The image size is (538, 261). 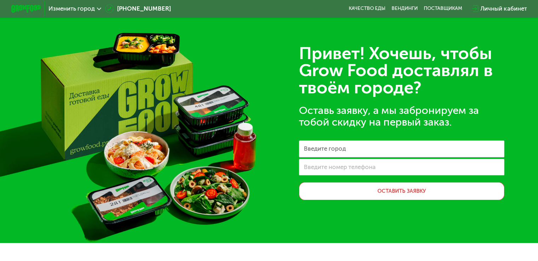 I want to click on label: Введите номер телефона, so click(x=340, y=167).